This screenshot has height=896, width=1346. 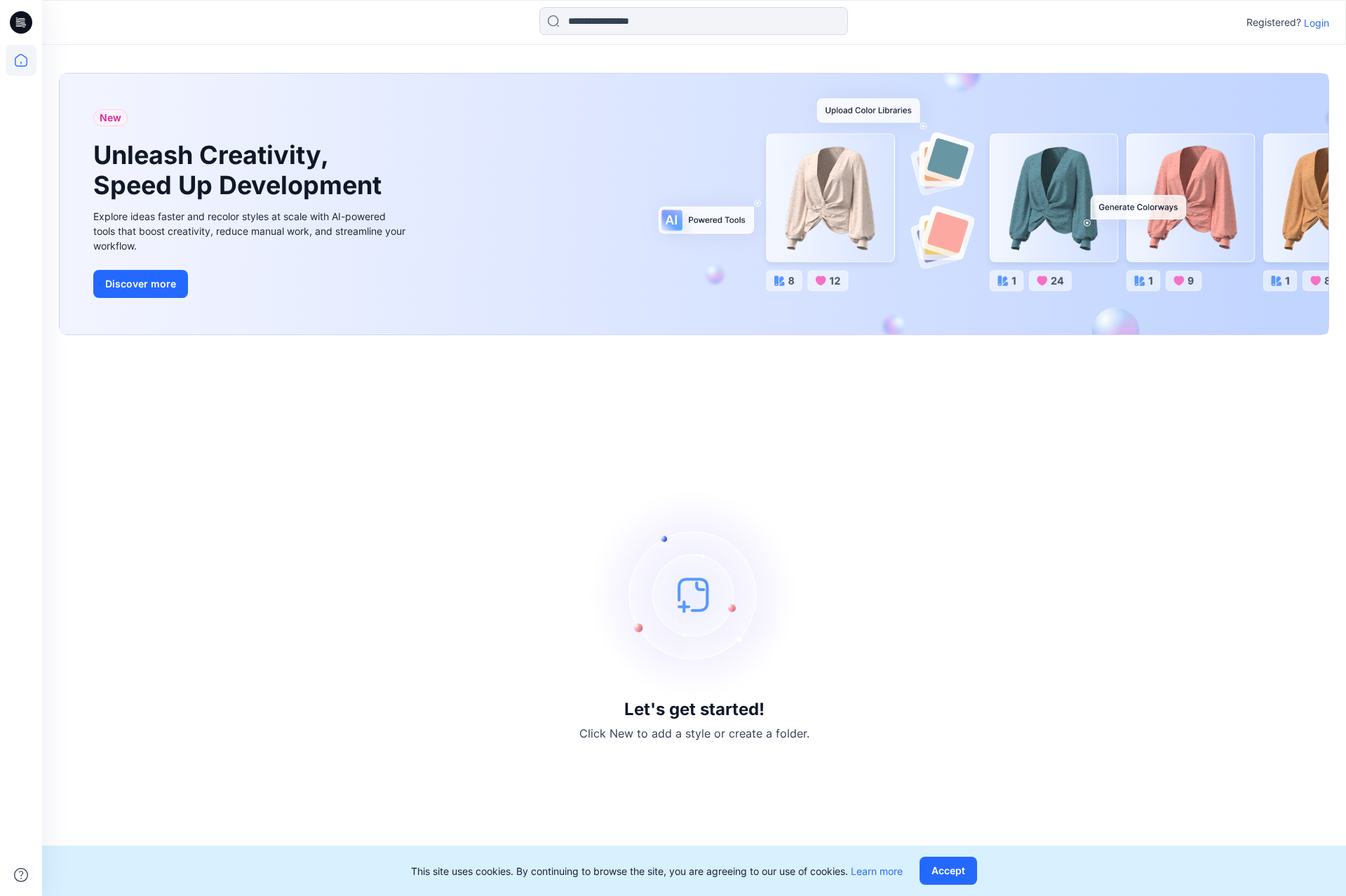 What do you see at coordinates (1274, 23) in the screenshot?
I see `p: Registered?` at bounding box center [1274, 23].